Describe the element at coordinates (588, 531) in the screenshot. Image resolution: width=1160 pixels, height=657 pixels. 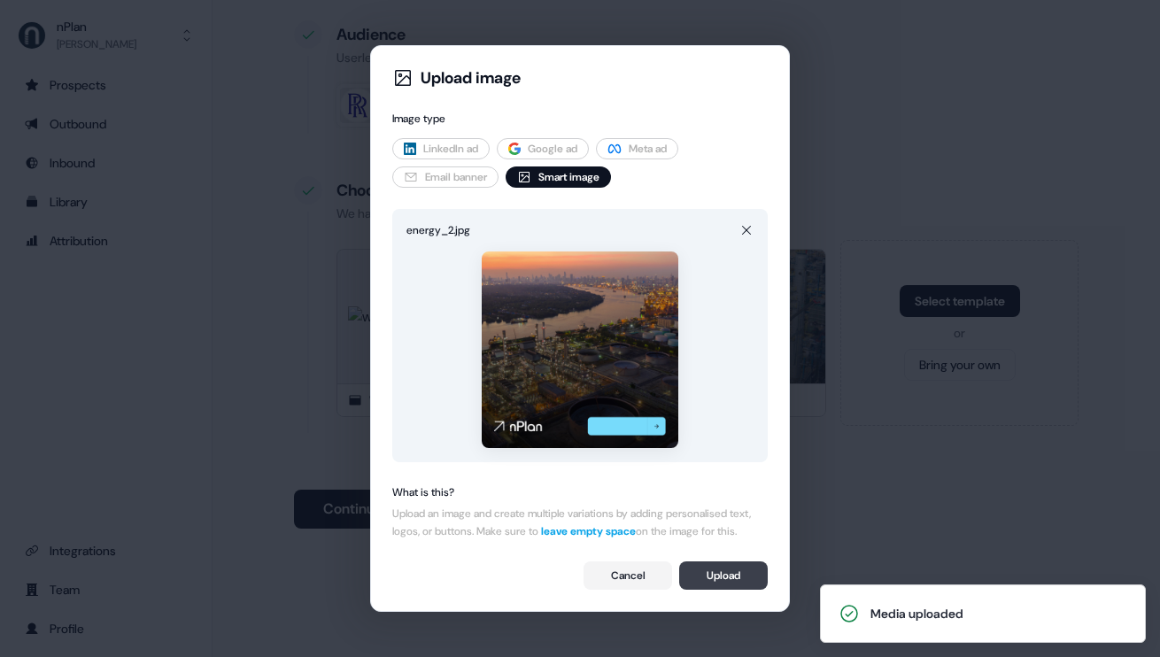
I see `span: leave empty space` at that location.